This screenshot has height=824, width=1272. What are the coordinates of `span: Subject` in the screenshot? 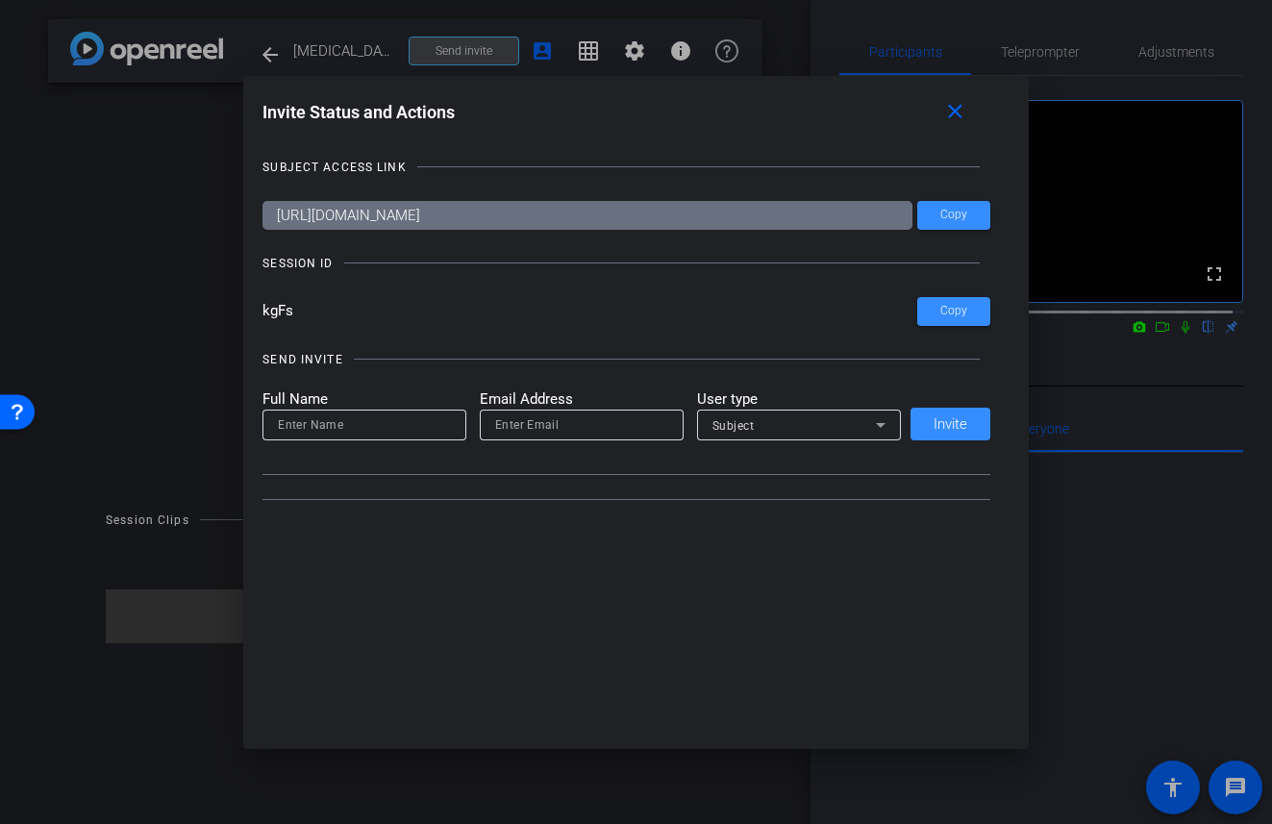 It's located at (734, 426).